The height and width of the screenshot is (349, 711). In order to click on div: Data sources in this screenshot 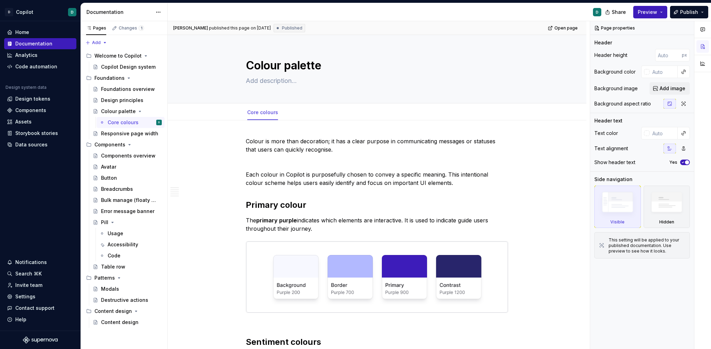, I will do `click(31, 145)`.